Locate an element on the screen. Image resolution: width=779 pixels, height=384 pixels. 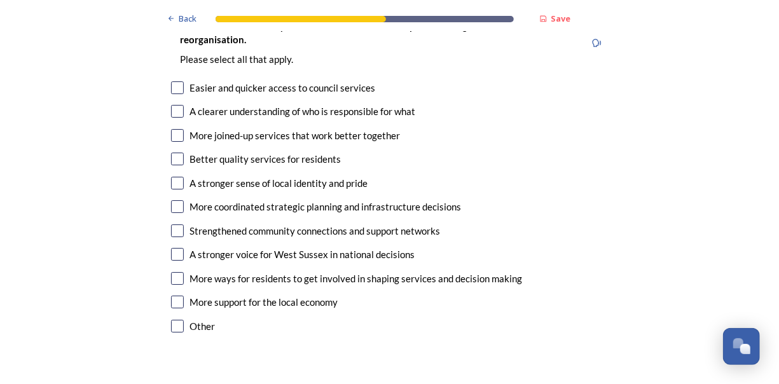
div: Strengthened community connections and support networks is located at coordinates (316, 231).